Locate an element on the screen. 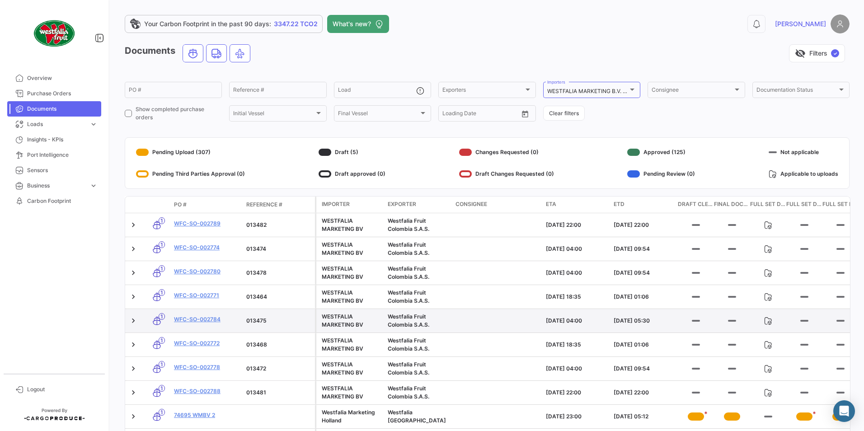  span: ETD is located at coordinates (619, 204).